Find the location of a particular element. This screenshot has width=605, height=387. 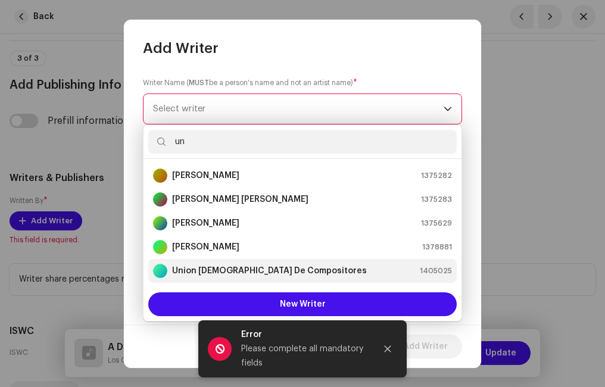

li: Luciano Luna Díaz is located at coordinates (302, 247).